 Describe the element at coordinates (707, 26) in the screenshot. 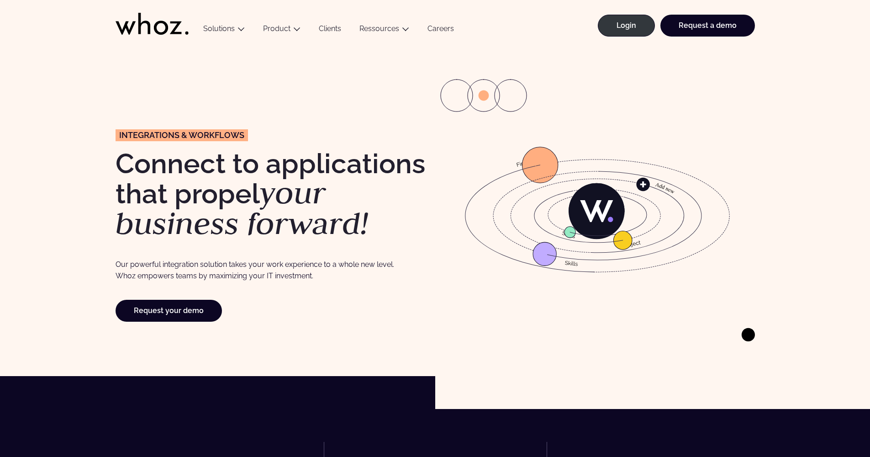

I see `a: Request a demo` at that location.